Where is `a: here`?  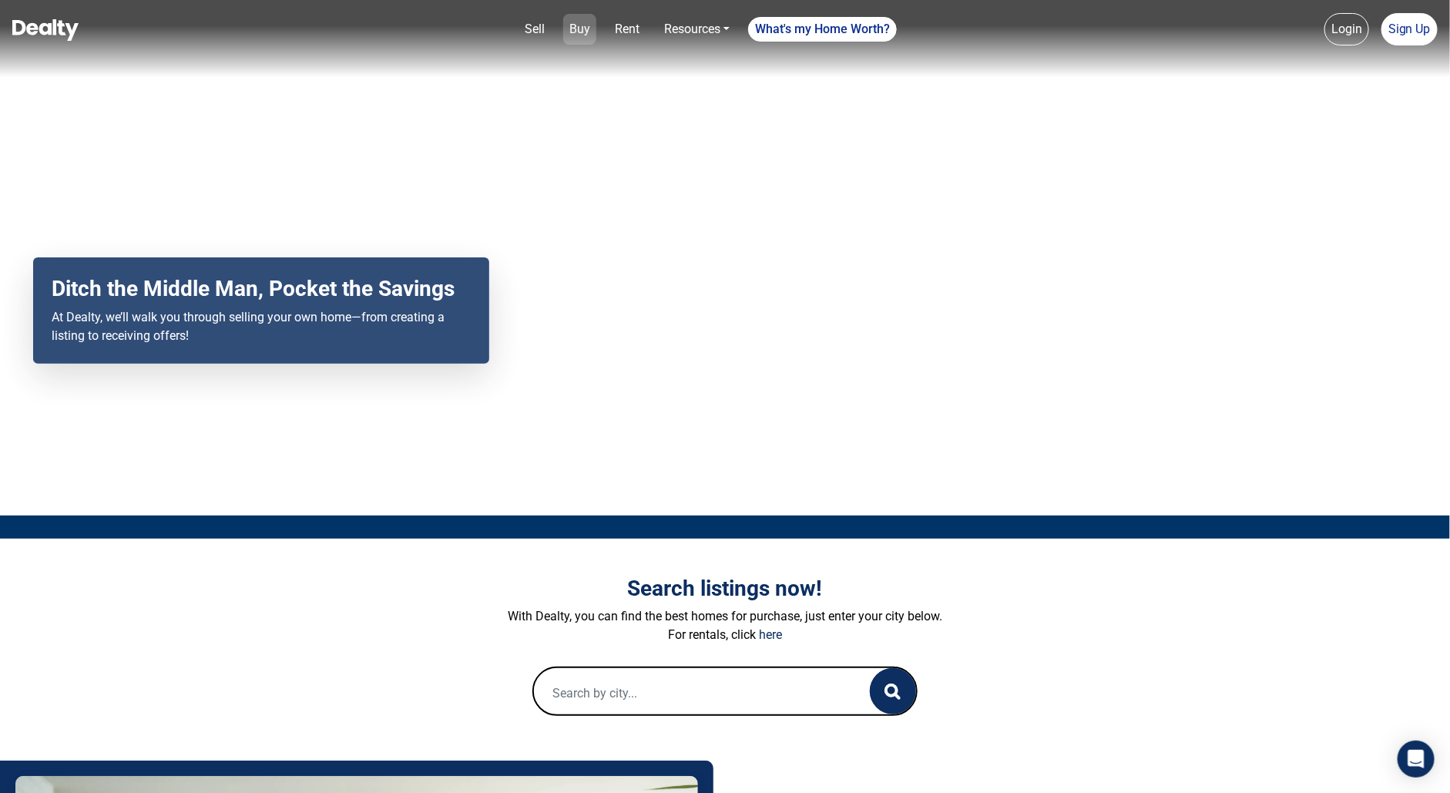
a: here is located at coordinates (770, 634).